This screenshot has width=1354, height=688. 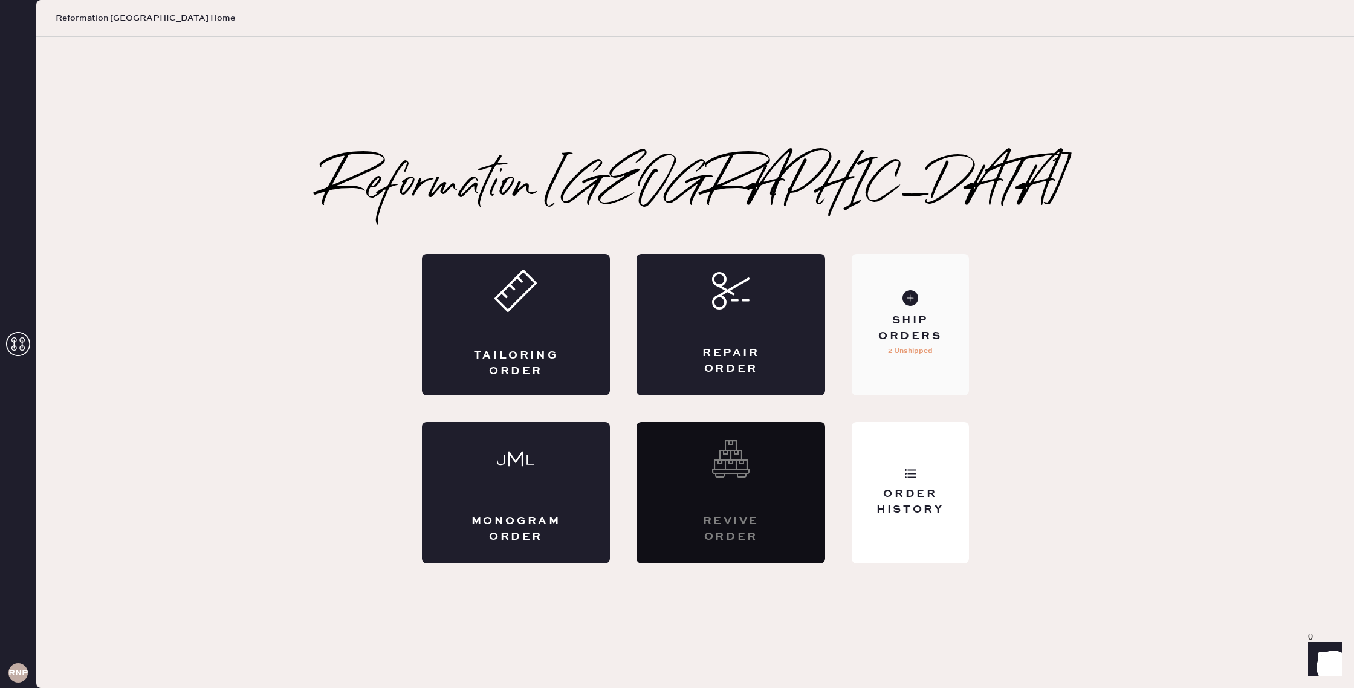 I want to click on div: Repair Order, so click(x=731, y=361).